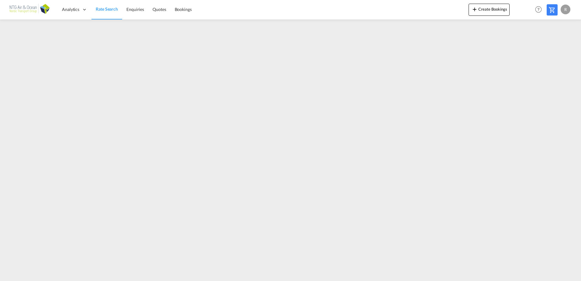  What do you see at coordinates (159, 9) in the screenshot?
I see `span: Quotes` at bounding box center [159, 9].